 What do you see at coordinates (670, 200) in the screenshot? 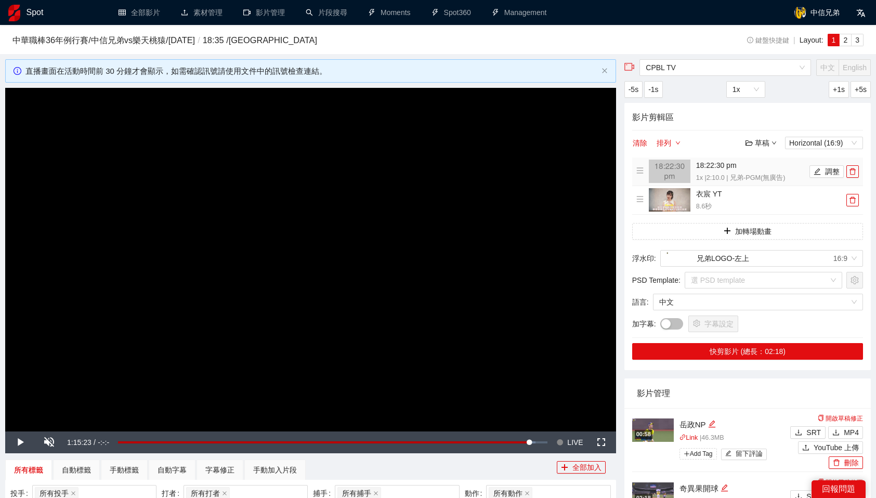
I see `img: thumbnail.png` at bounding box center [670, 200].